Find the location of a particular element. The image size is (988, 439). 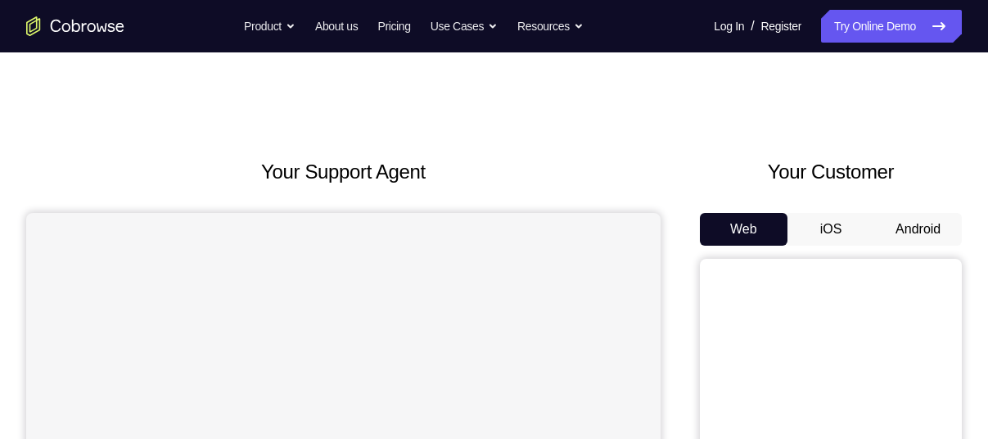

button: Resources is located at coordinates (550, 26).